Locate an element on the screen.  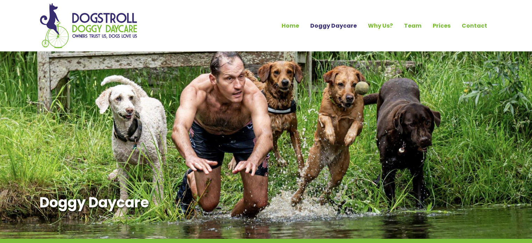
a: Why Us? is located at coordinates (380, 26).